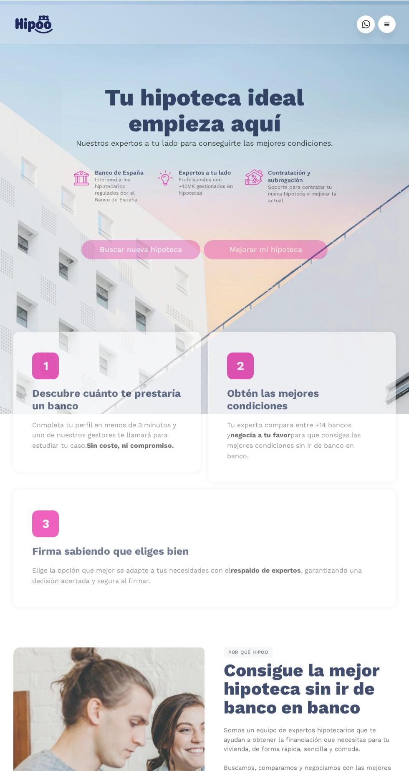  I want to click on h4: Descubre cuánto te prestaría un banco, so click(107, 400).